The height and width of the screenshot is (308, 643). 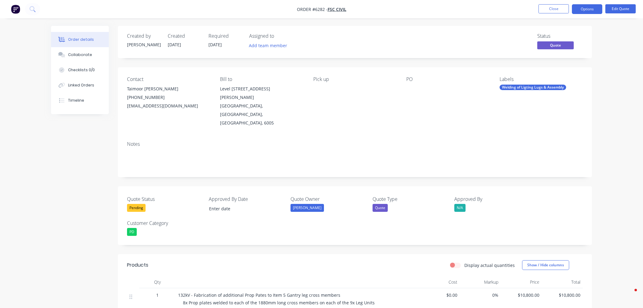 What do you see at coordinates (169, 79) in the screenshot?
I see `div: Contact` at bounding box center [169, 79].